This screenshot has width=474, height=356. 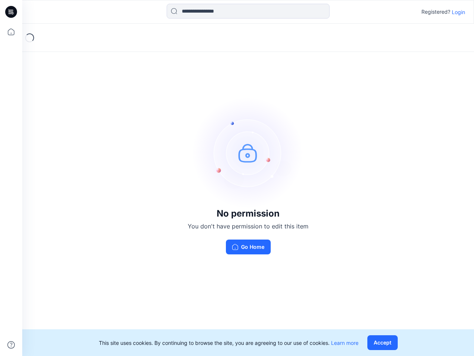 I want to click on h3: No permission, so click(x=248, y=213).